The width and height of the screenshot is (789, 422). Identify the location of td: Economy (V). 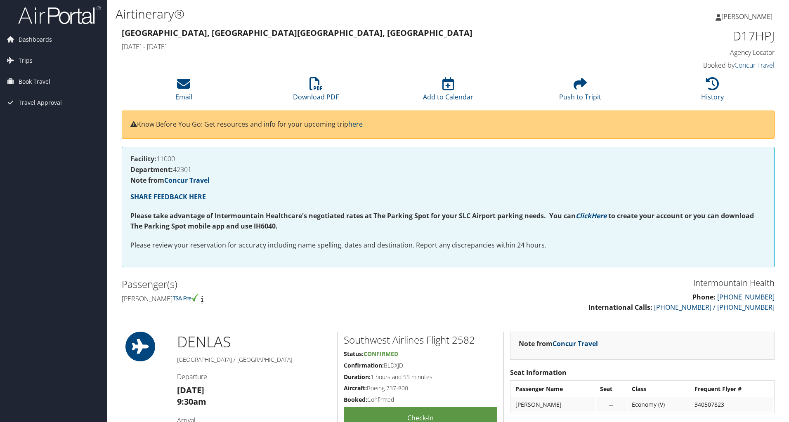
(659, 405).